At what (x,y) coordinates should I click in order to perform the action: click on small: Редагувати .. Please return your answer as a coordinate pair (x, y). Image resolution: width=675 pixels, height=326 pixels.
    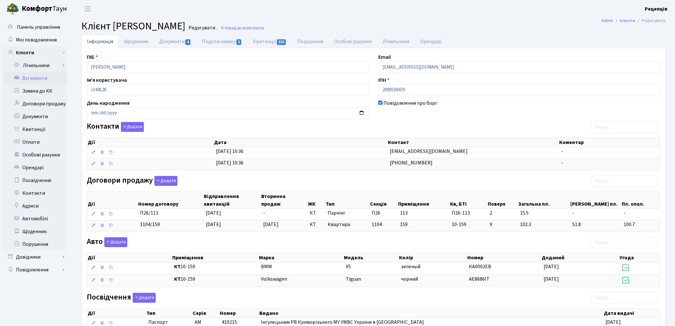
    Looking at the image, I should click on (202, 28).